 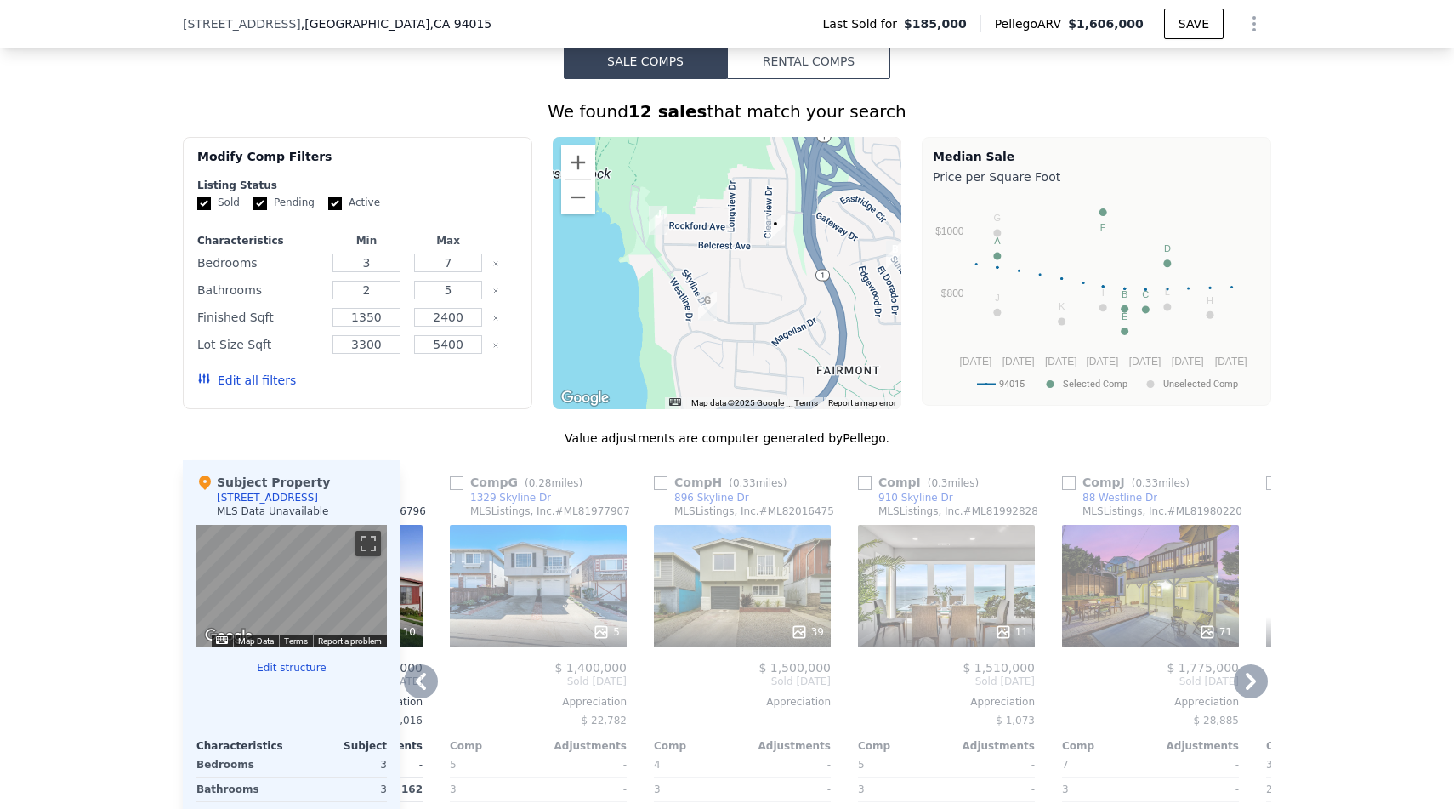 I want to click on label: Active, so click(x=354, y=202).